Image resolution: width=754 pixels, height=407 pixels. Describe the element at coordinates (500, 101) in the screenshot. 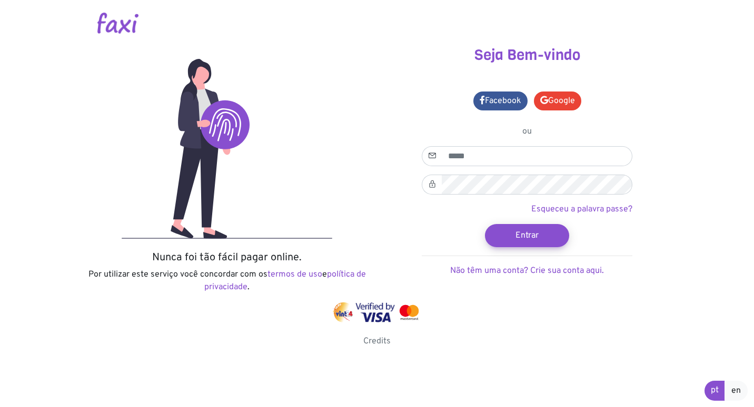

I see `a: Facebook` at that location.